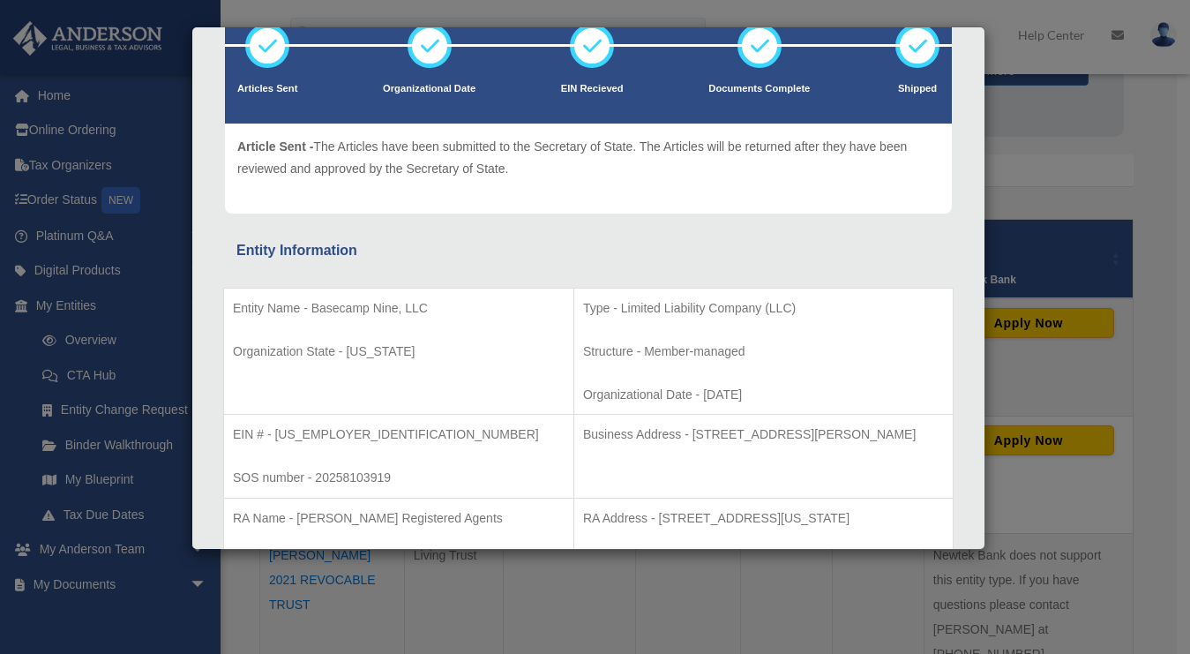  I want to click on p: SOS number - 20258103919, so click(399, 477).